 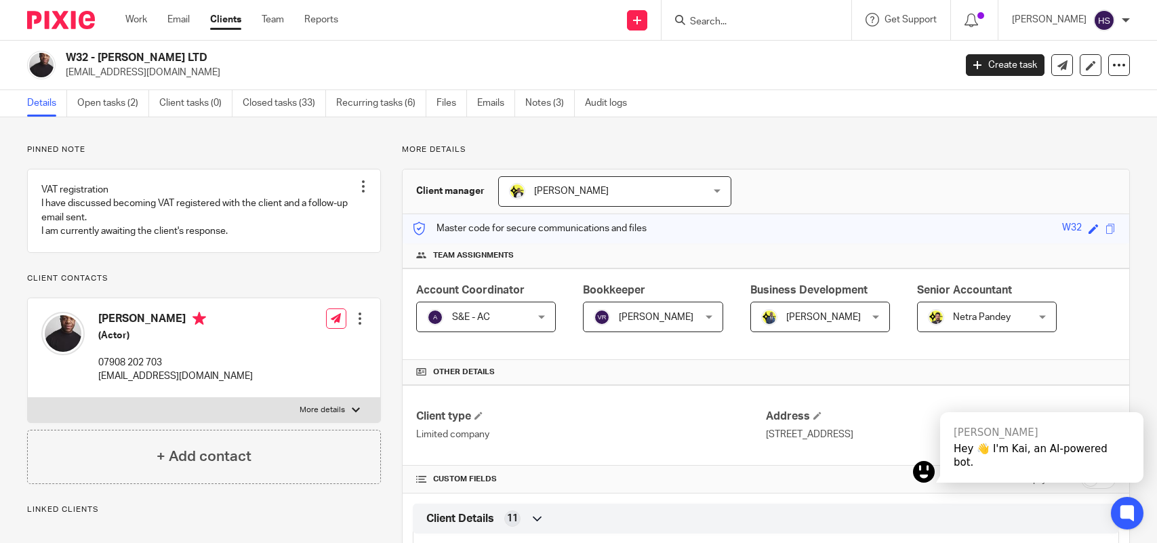 I want to click on span: Senior Accountant, so click(x=965, y=290).